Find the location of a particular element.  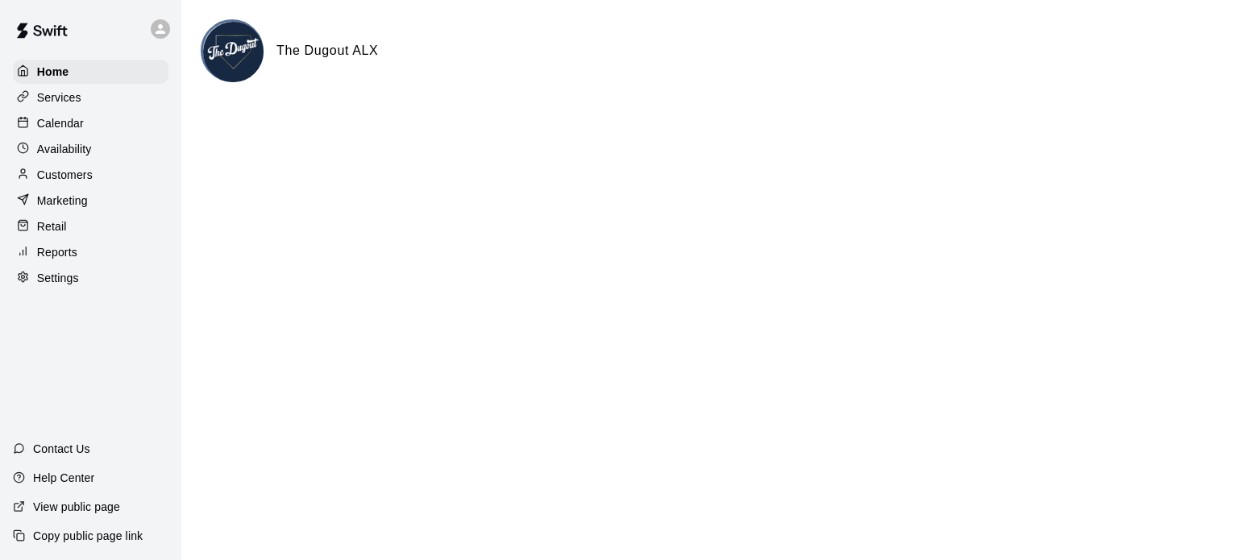

div: Calendar is located at coordinates (90, 123).